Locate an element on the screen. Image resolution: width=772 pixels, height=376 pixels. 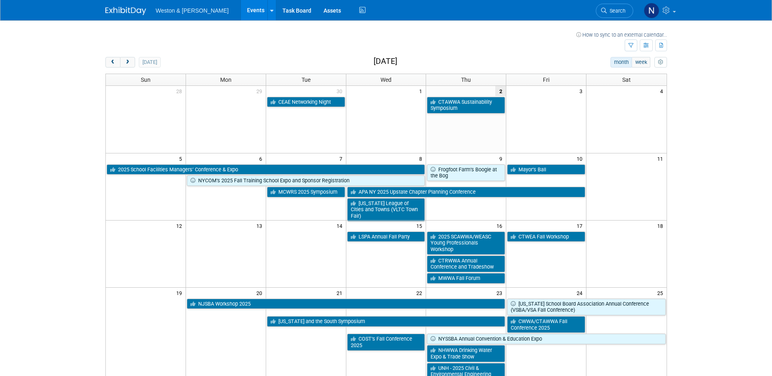
img: Nicholas Newbold is located at coordinates (651, 11).